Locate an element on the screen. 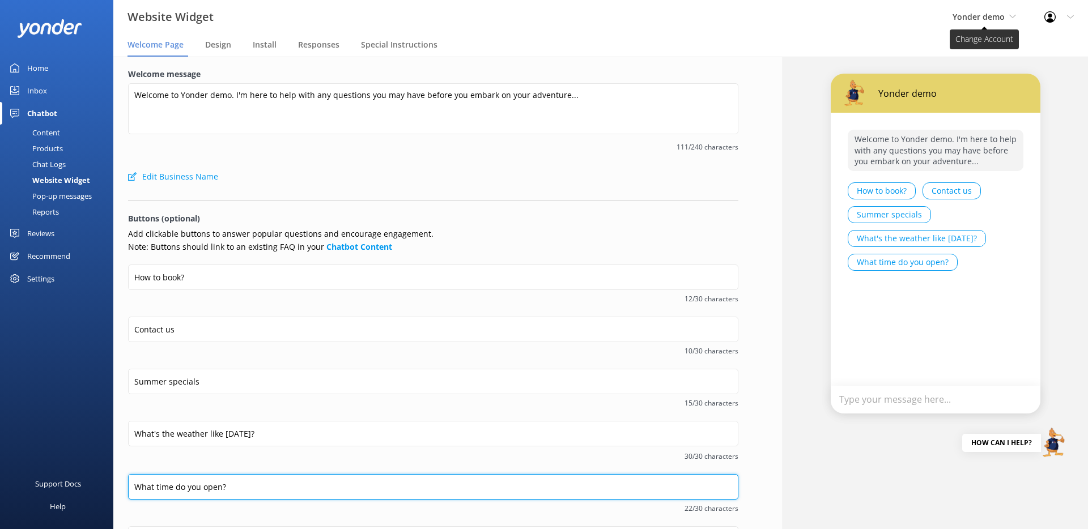 The width and height of the screenshot is (1088, 529). div: Chatbot is located at coordinates (42, 113).